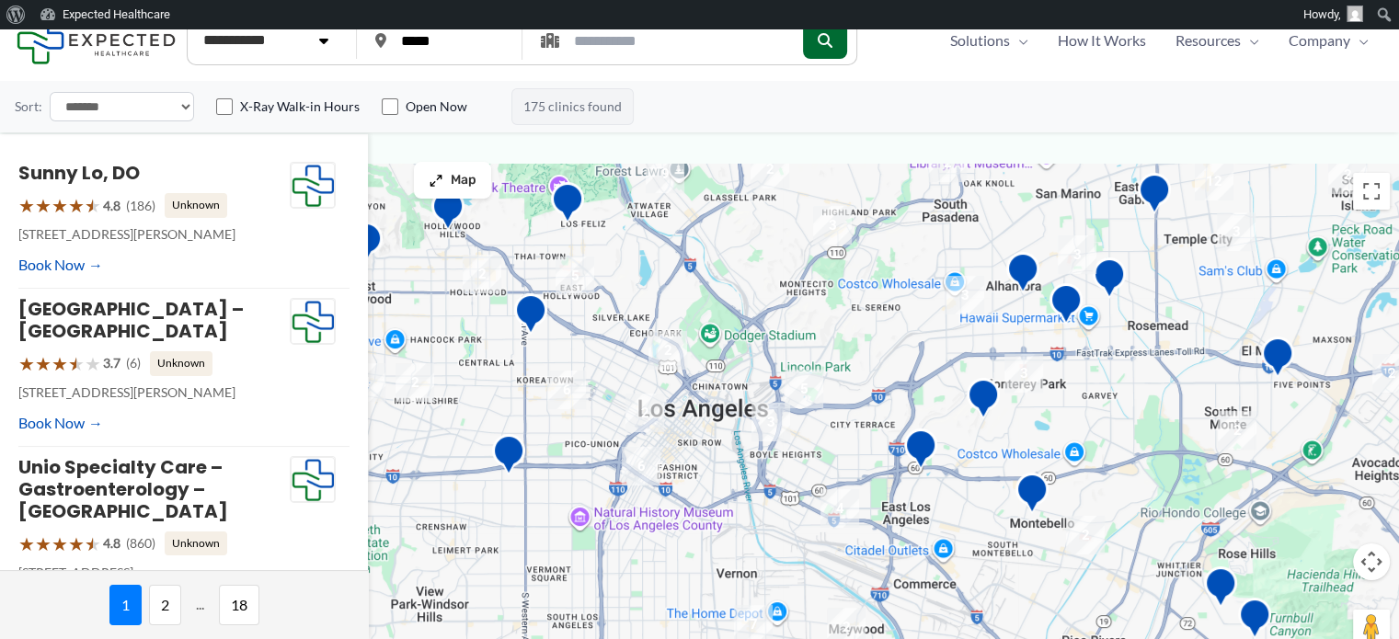 This screenshot has width=1399, height=639. Describe the element at coordinates (436, 180) in the screenshot. I see `img: Maximize` at that location.